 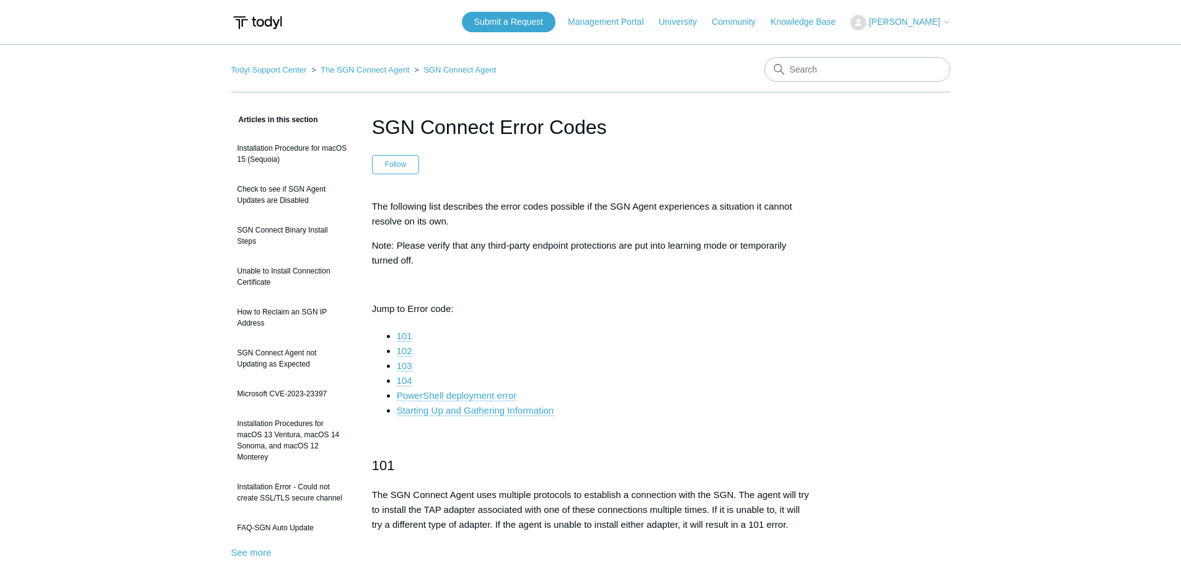 I want to click on button: Follow Article, so click(x=396, y=164).